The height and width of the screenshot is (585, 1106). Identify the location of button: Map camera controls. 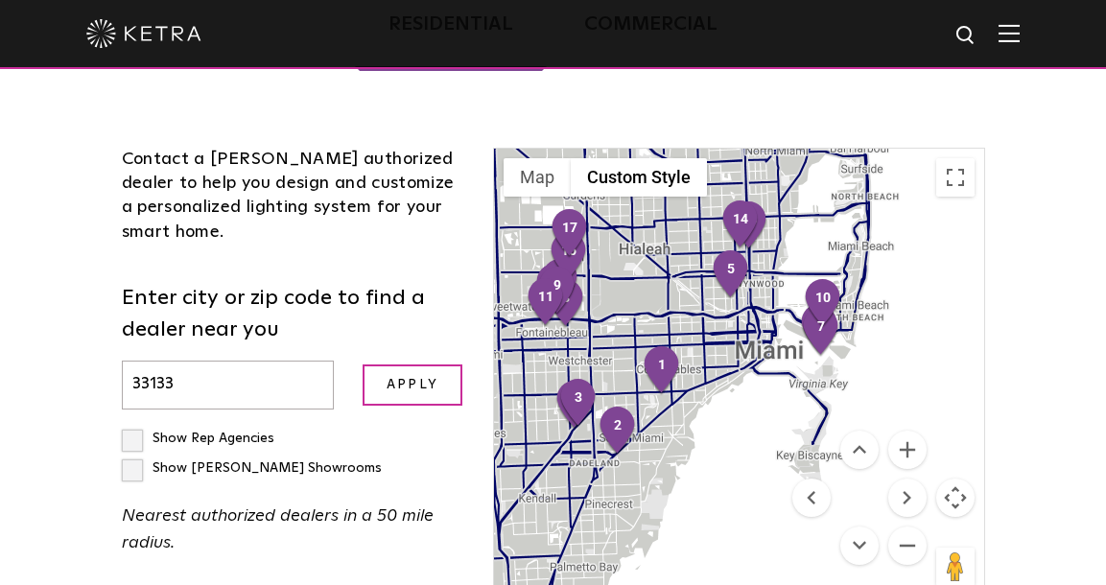
(956, 498).